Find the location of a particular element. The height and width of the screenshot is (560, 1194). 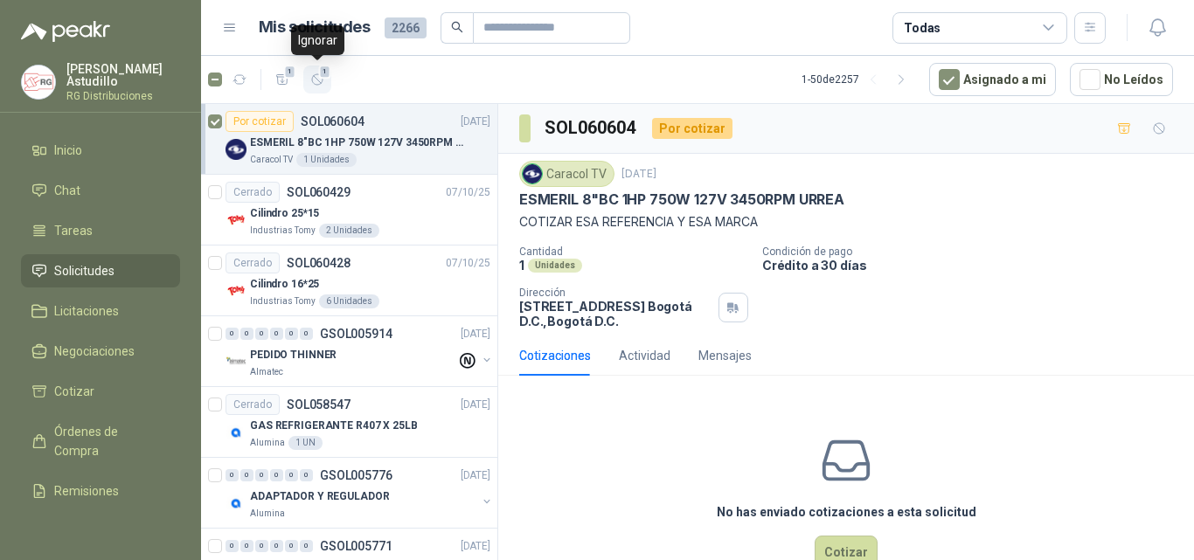

p: SOL058547 is located at coordinates (318, 405).